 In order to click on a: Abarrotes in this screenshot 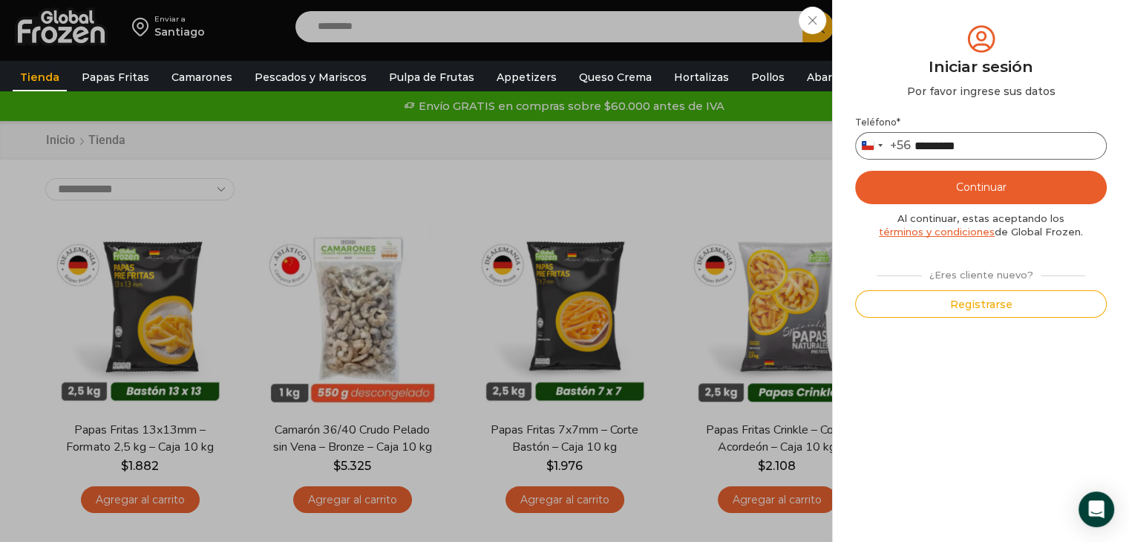, I will do `click(833, 77)`.